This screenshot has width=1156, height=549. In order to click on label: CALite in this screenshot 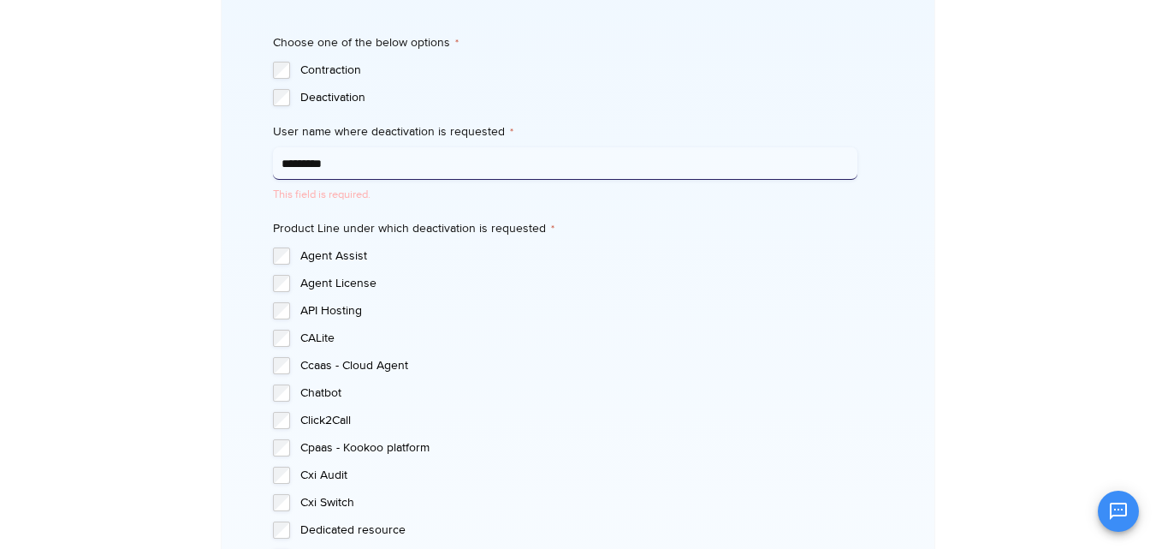, I will do `click(579, 338)`.